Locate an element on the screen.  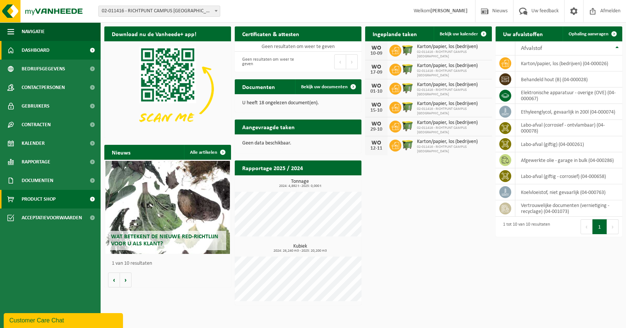
div: 17-09 is located at coordinates (376, 73).